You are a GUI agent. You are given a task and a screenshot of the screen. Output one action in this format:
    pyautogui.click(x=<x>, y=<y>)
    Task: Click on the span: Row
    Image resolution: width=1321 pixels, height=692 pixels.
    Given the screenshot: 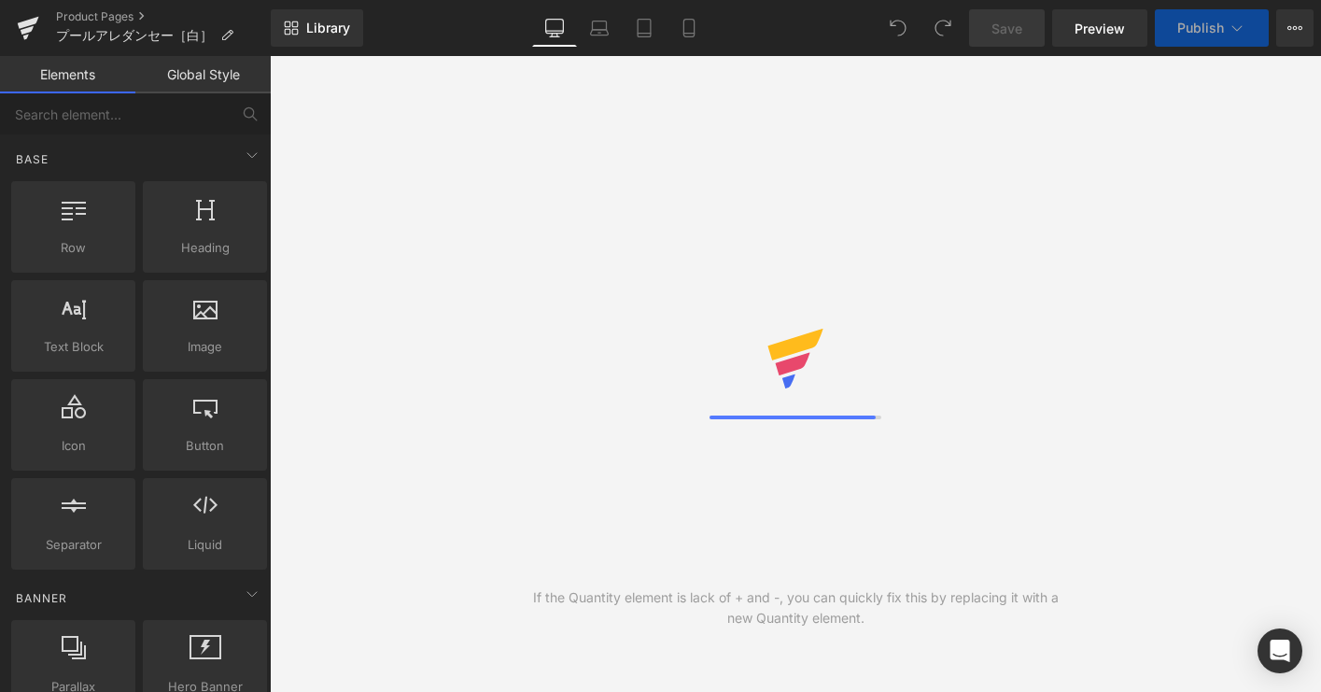 What is the action you would take?
    pyautogui.click(x=73, y=247)
    